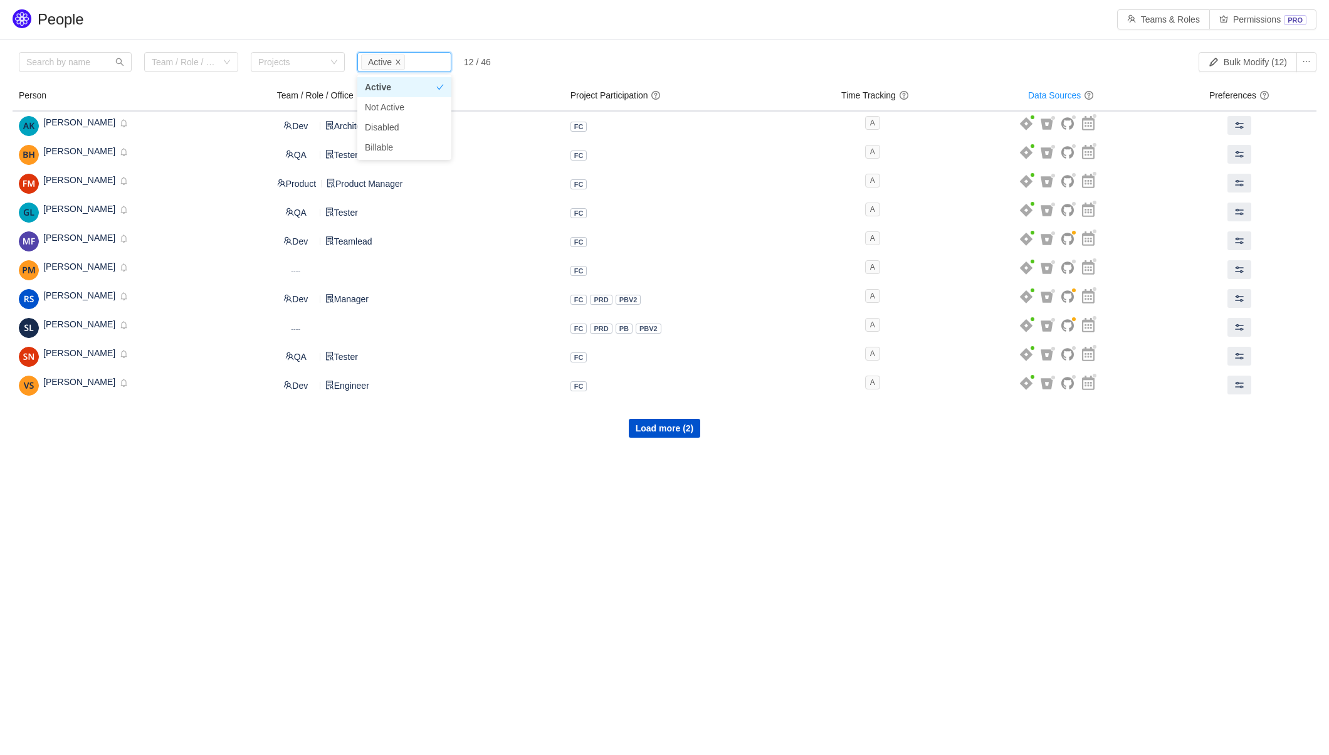  I want to click on i: icon: search, so click(120, 62).